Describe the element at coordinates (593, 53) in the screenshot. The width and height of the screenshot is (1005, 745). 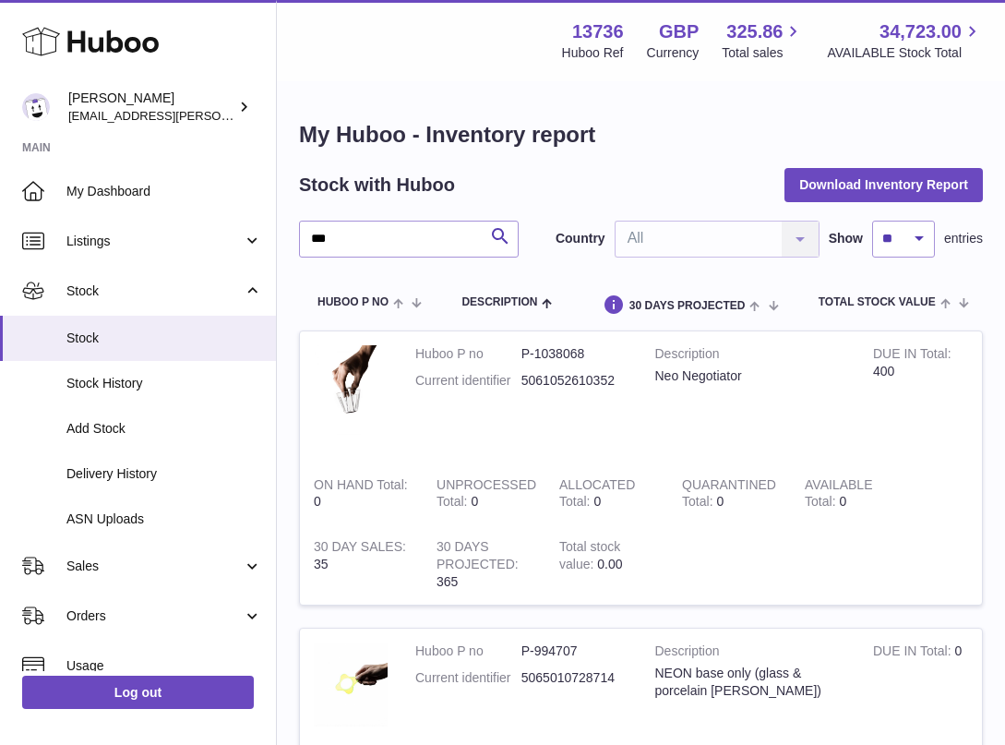
I see `div: Huboo Ref` at that location.